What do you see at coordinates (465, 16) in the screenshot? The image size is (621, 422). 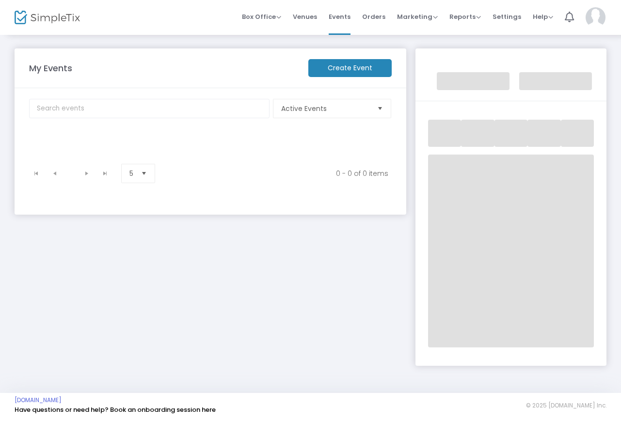 I see `span: Reports` at bounding box center [465, 16].